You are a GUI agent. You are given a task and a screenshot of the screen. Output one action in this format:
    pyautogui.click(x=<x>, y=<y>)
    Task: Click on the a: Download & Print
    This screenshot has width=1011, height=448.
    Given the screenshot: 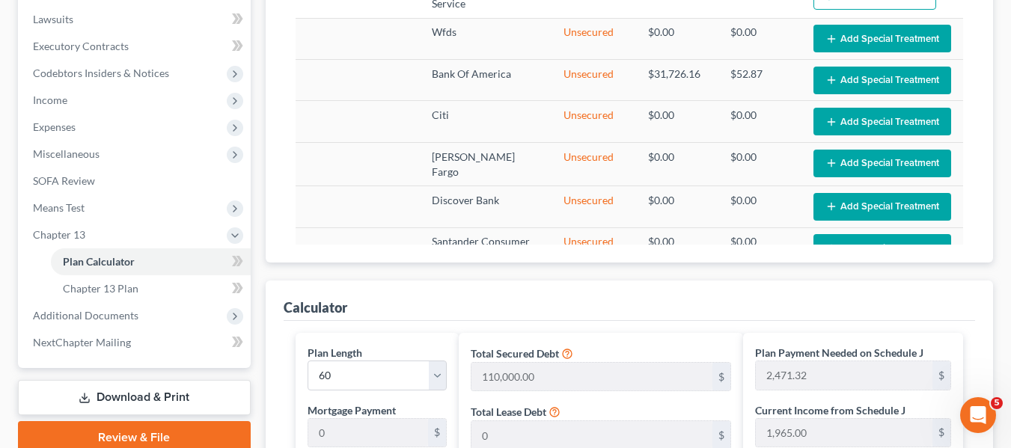 What is the action you would take?
    pyautogui.click(x=134, y=397)
    